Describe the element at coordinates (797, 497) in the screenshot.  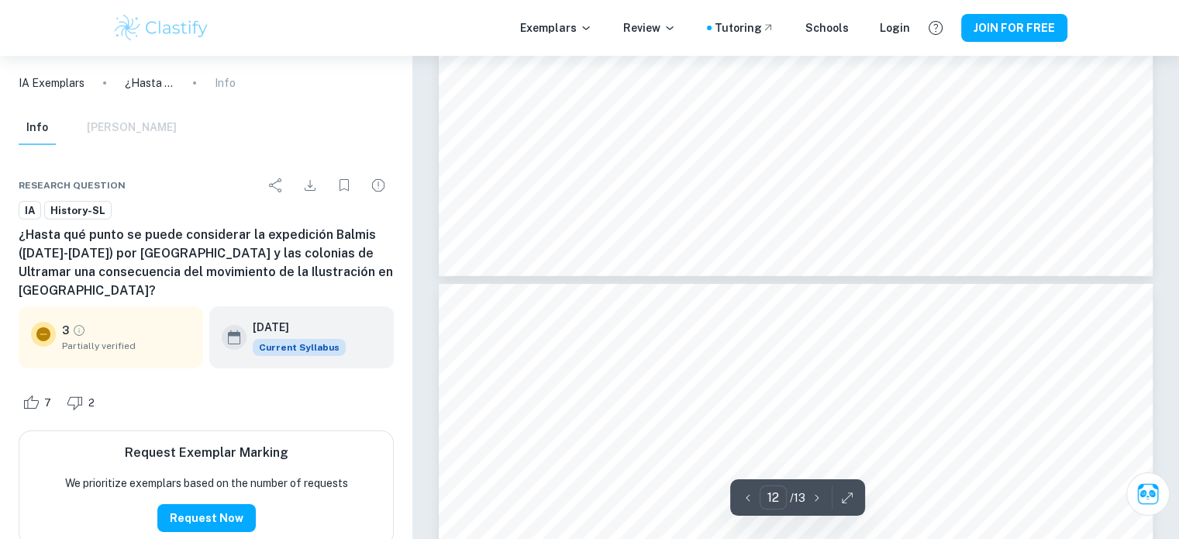
I see `p: / 13` at that location.